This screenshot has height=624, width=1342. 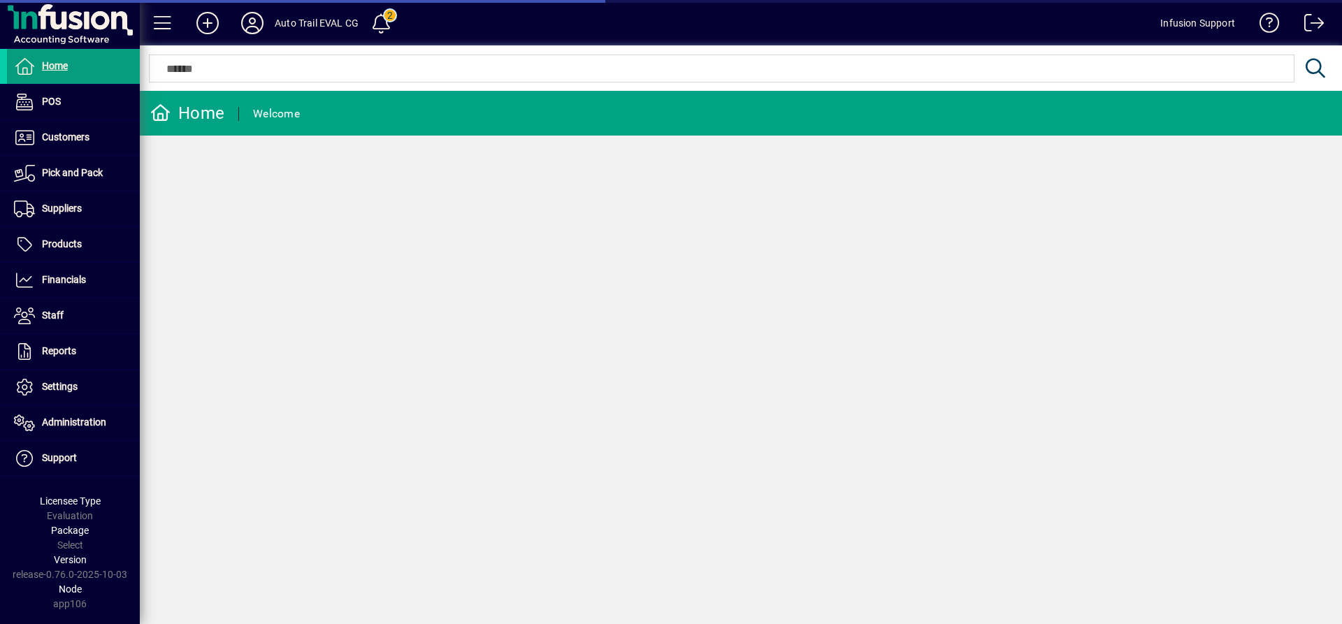 I want to click on span: Reports, so click(x=59, y=351).